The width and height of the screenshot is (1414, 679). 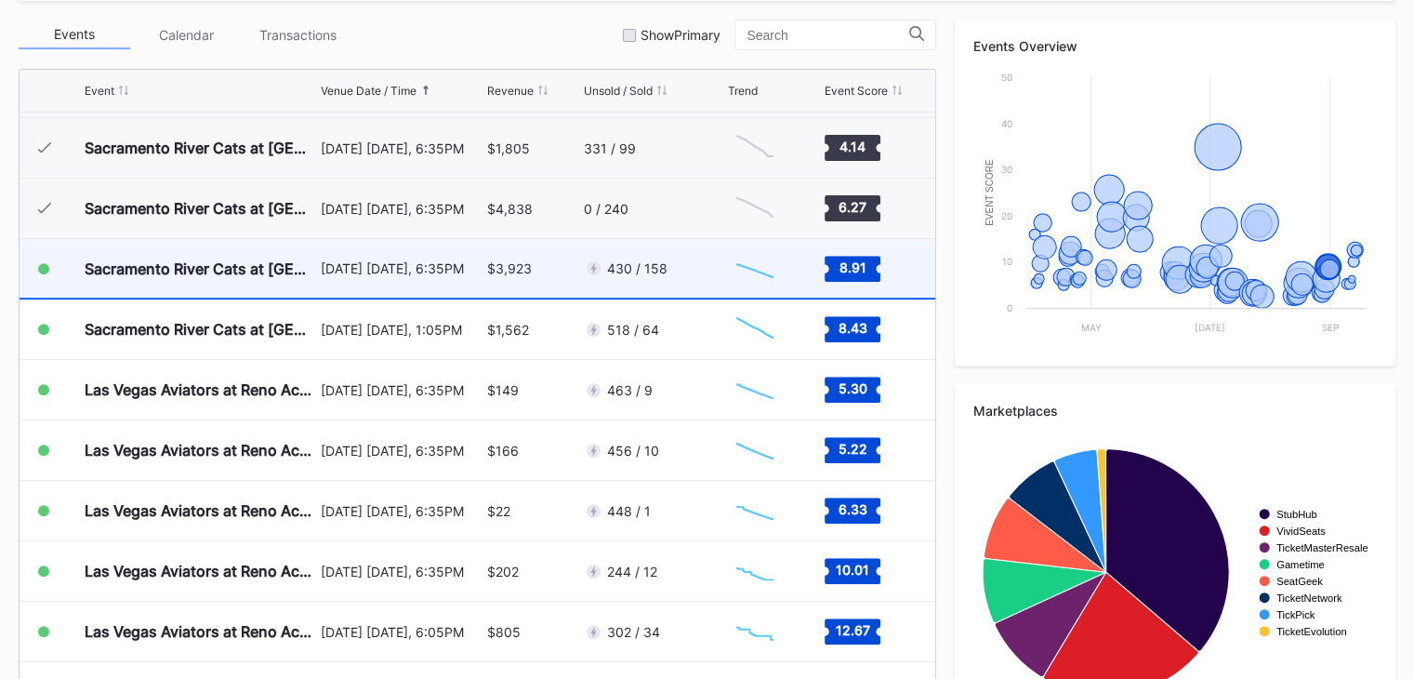 What do you see at coordinates (1301, 564) in the screenshot?
I see `text: Gametime` at bounding box center [1301, 564].